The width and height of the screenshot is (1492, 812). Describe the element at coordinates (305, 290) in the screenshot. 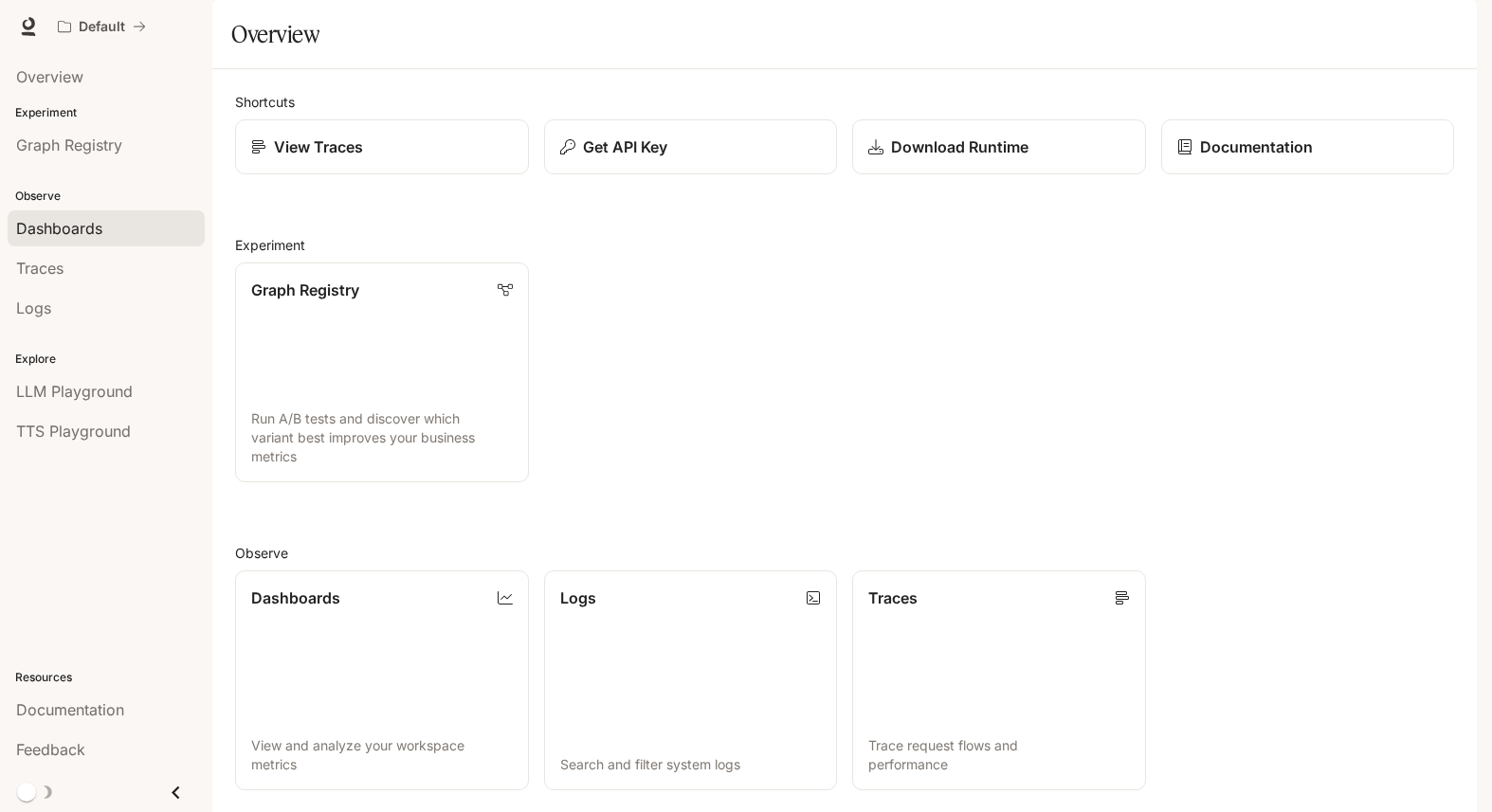

I see `p: Graph Registry` at that location.